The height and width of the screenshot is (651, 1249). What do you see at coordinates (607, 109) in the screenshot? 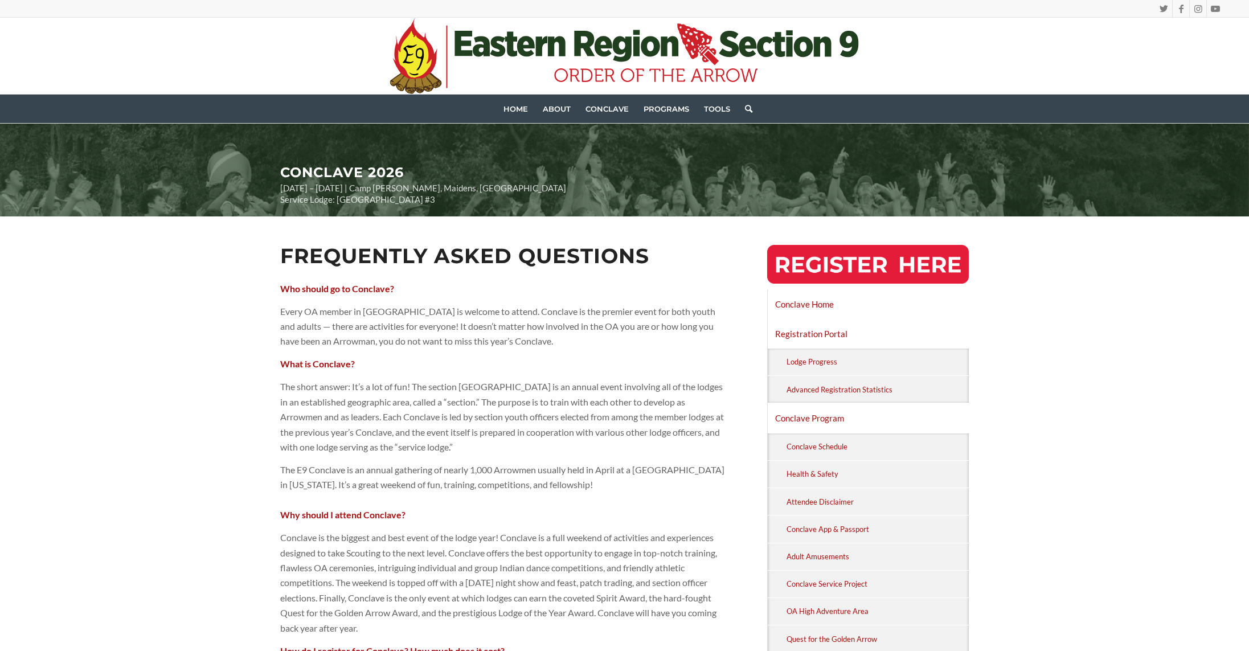
I see `a: Conclave` at bounding box center [607, 109].